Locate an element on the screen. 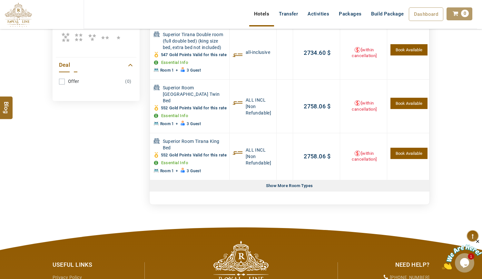 The height and width of the screenshot is (279, 482). a: Packages is located at coordinates (350, 14).